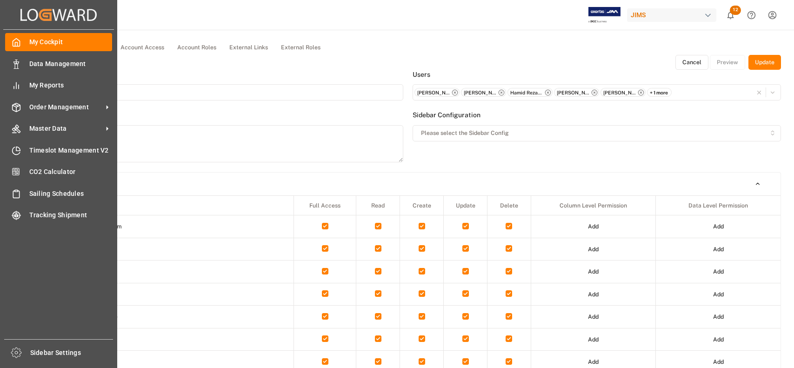 This screenshot has height=368, width=794. Describe the element at coordinates (59, 193) in the screenshot. I see `a: Sailing Schedules` at that location.